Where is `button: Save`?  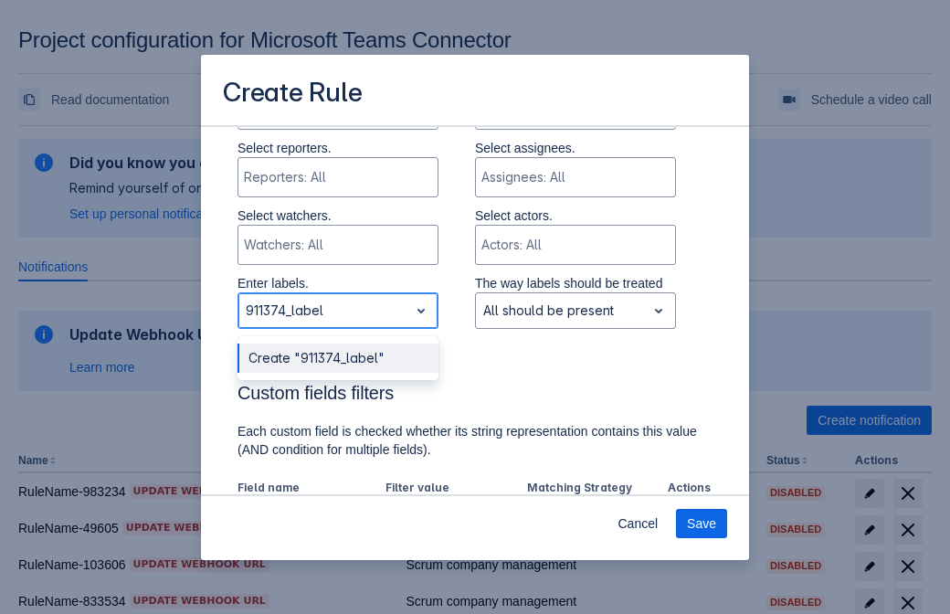
button: Save is located at coordinates (702, 524).